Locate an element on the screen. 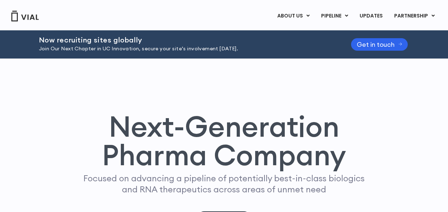  a: UPDATES is located at coordinates (371, 16).